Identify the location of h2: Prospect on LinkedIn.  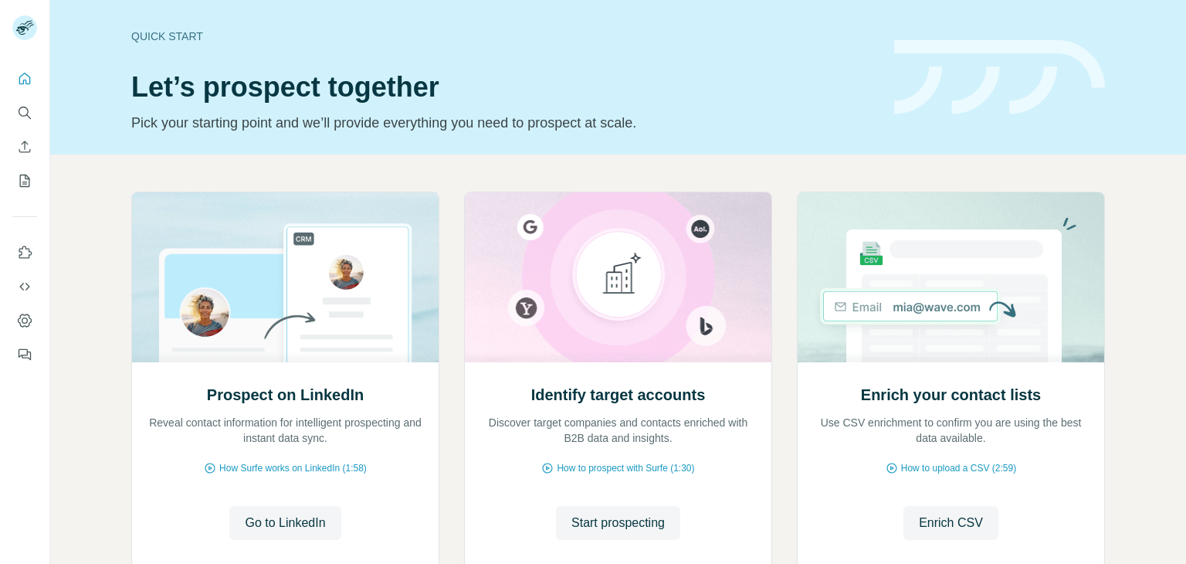
(285, 395).